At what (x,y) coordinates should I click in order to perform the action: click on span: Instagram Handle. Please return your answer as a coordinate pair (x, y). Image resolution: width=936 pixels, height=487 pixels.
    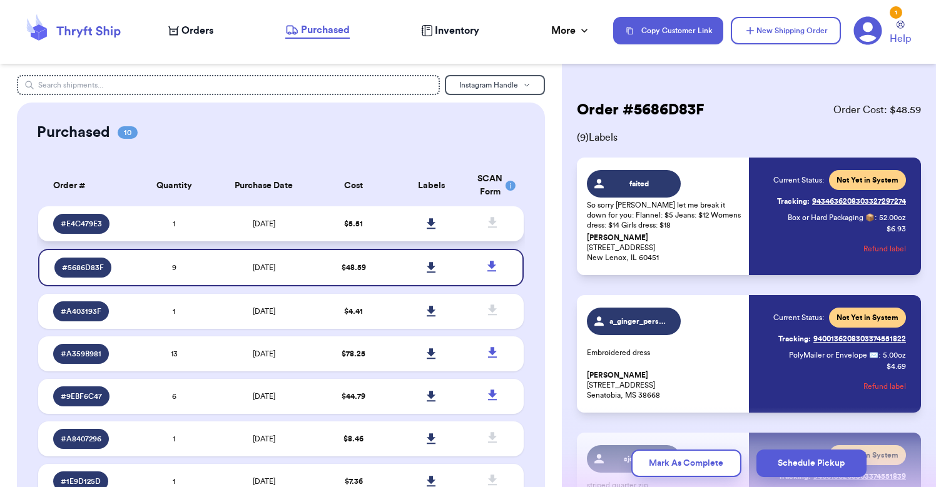
    Looking at the image, I should click on (488, 85).